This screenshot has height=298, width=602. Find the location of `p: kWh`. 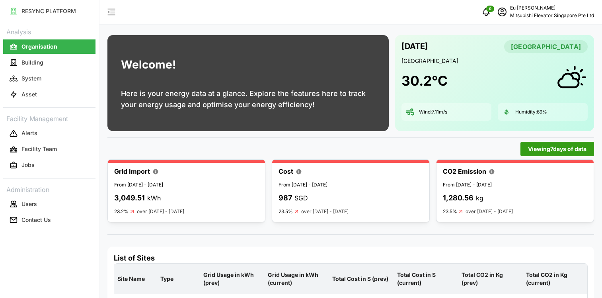

p: kWh is located at coordinates (154, 198).